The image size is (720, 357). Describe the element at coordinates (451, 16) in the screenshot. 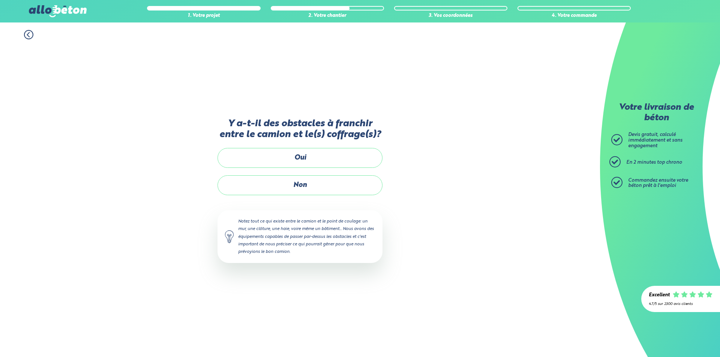

I see `div: 3. Vos coordonnées` at that location.